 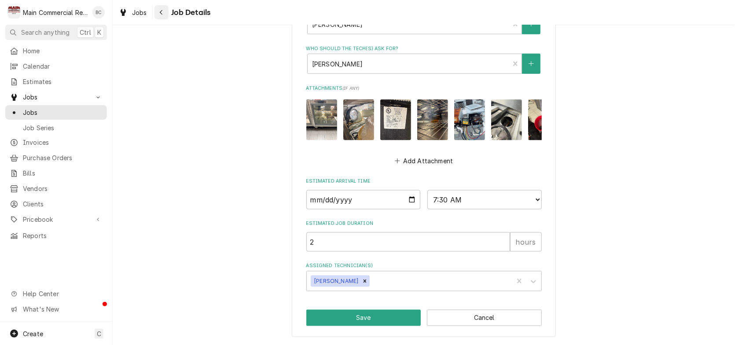 I want to click on span: K, so click(x=99, y=32).